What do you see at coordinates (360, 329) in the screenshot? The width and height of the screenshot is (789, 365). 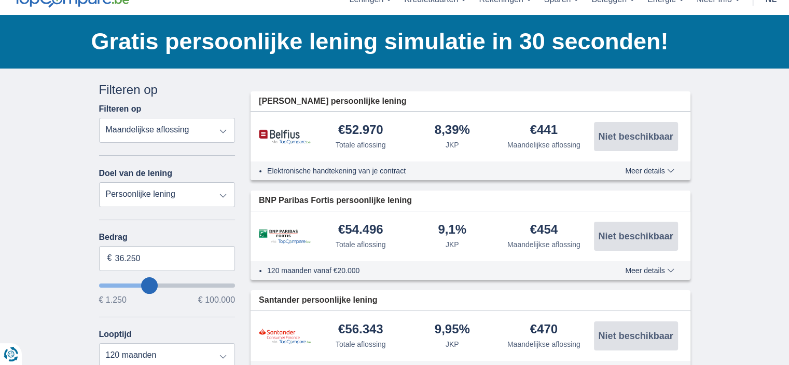 I see `div: €56.343` at bounding box center [360, 329].